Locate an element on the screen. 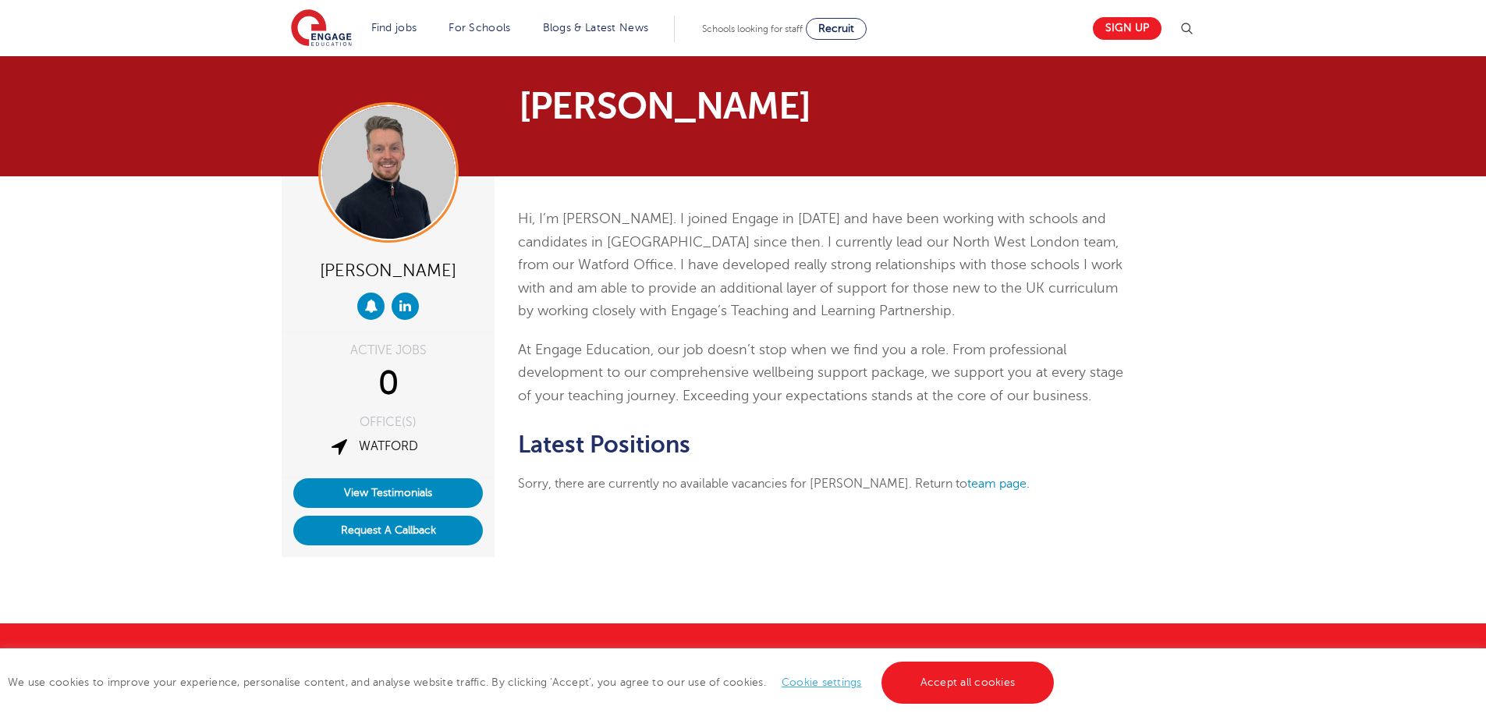  span: Recruit is located at coordinates (836, 28).